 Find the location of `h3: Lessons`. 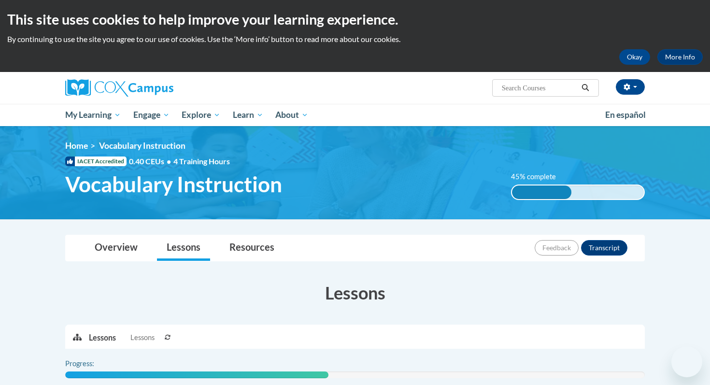

h3: Lessons is located at coordinates (355, 293).